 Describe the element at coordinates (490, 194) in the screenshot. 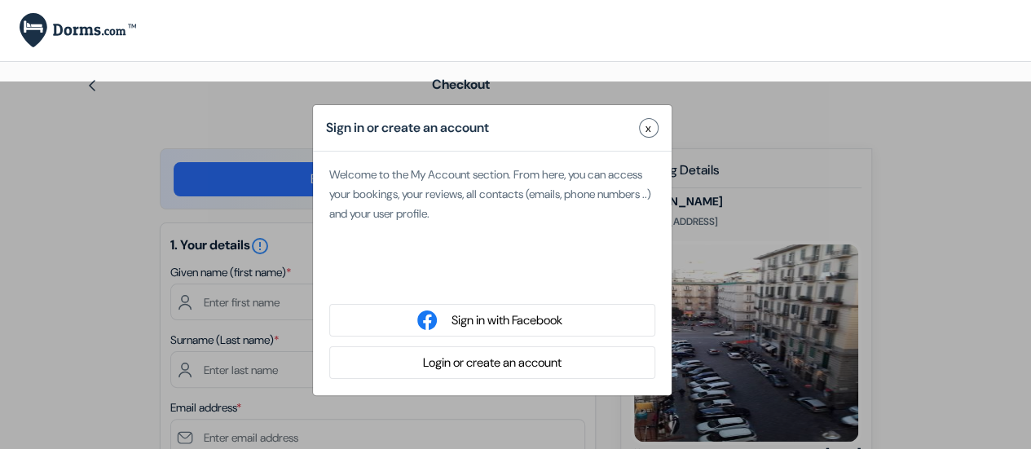

I see `span: Welcome to the My Account section. From here, you can access your bookings, your reviews, all con...` at that location.